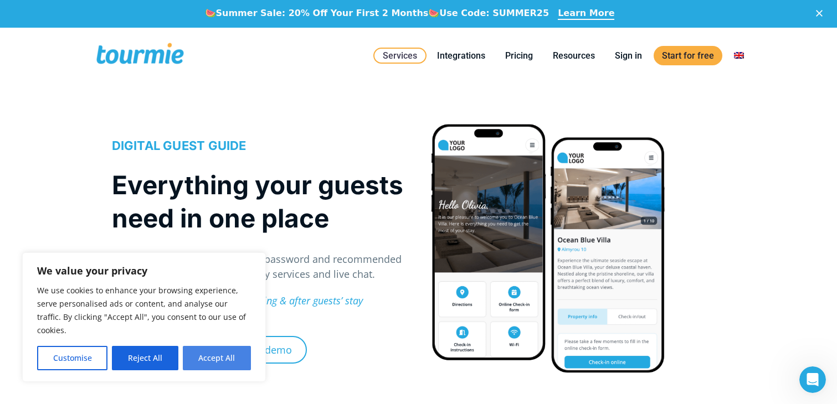 Image resolution: width=837 pixels, height=404 pixels. What do you see at coordinates (259, 267) in the screenshot?
I see `p: From check-in instructions, WiFi password and recommended places to cross-selling of ancillary se...` at bounding box center [259, 267].